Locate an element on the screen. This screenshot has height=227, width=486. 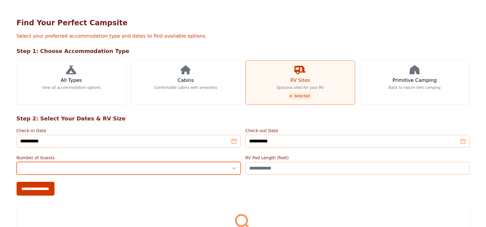
h2: Step 1: Choose Accommodation Type is located at coordinates (243, 51).